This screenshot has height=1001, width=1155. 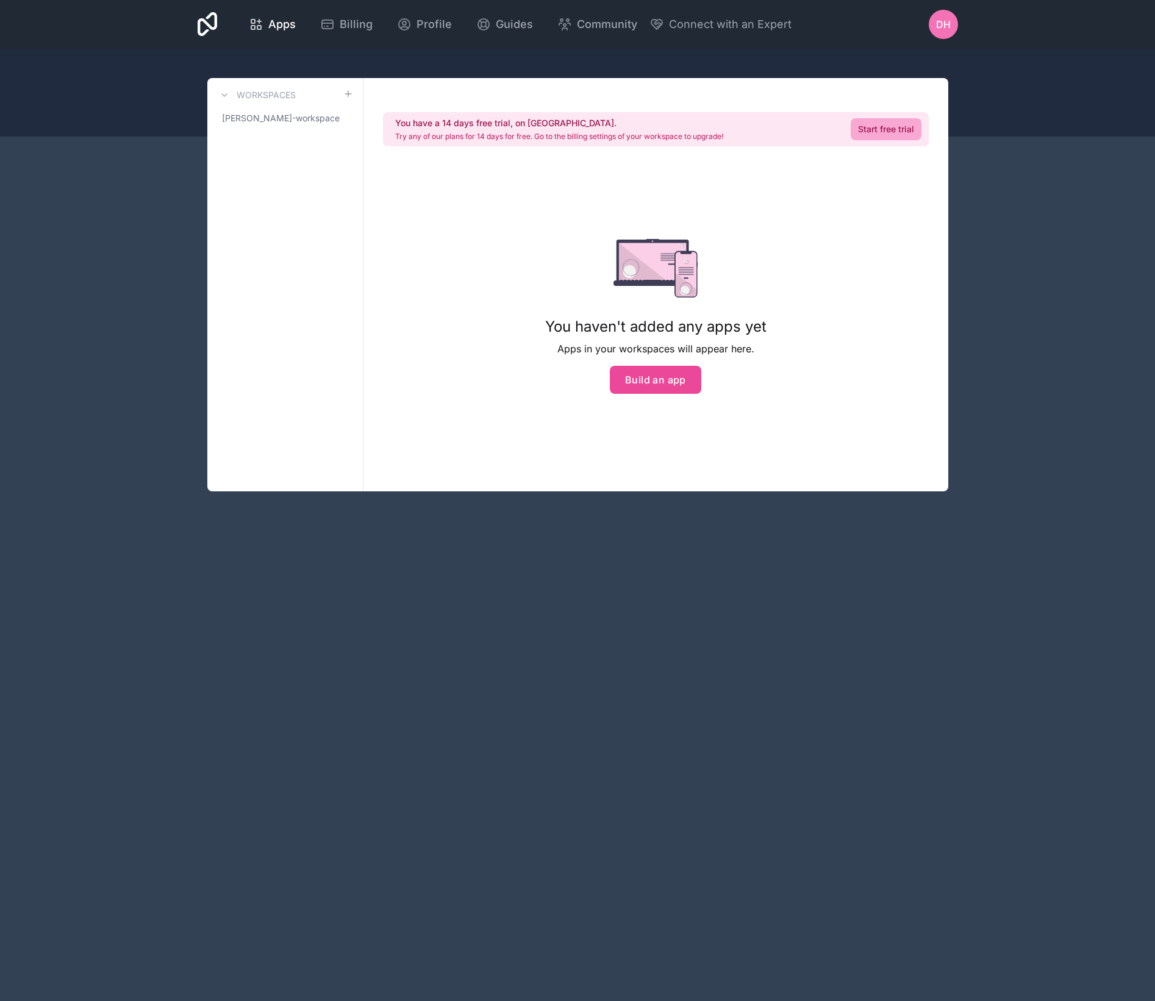 I want to click on span: Apps, so click(x=282, y=24).